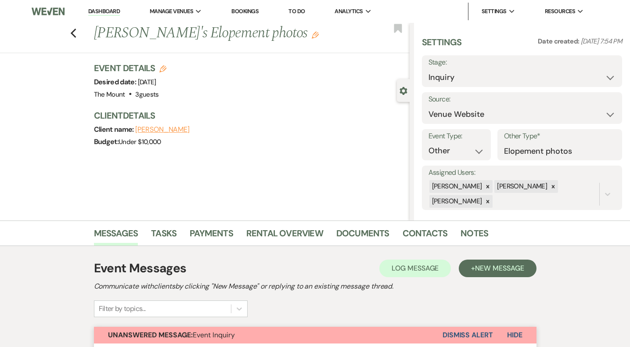 Image resolution: width=630 pixels, height=347 pixels. What do you see at coordinates (106, 141) in the screenshot?
I see `span: Budget:` at bounding box center [106, 141].